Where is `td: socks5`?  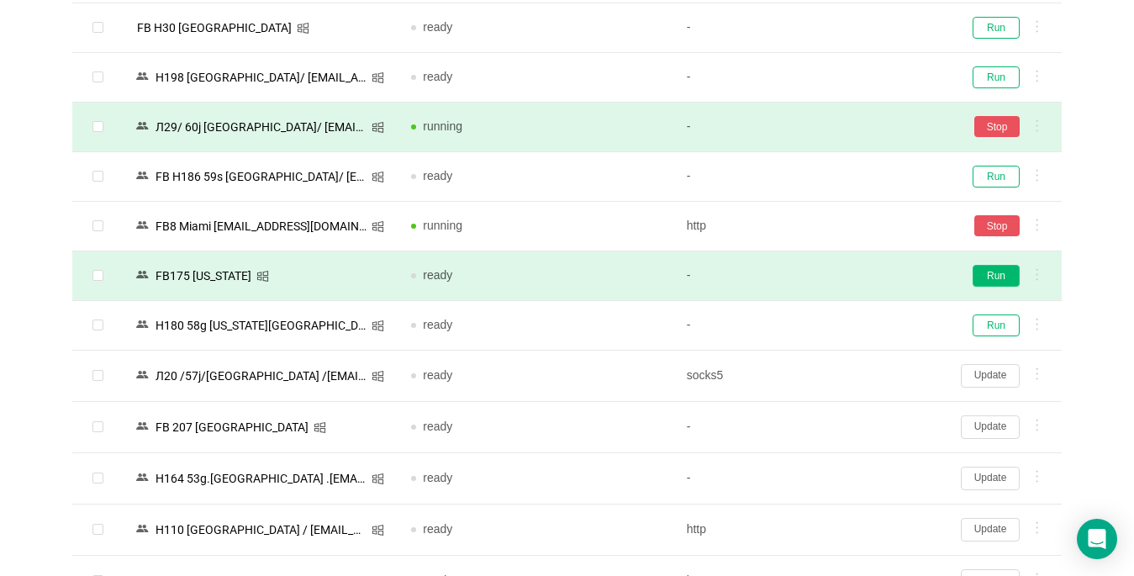
td: socks5 is located at coordinates (810, 376).